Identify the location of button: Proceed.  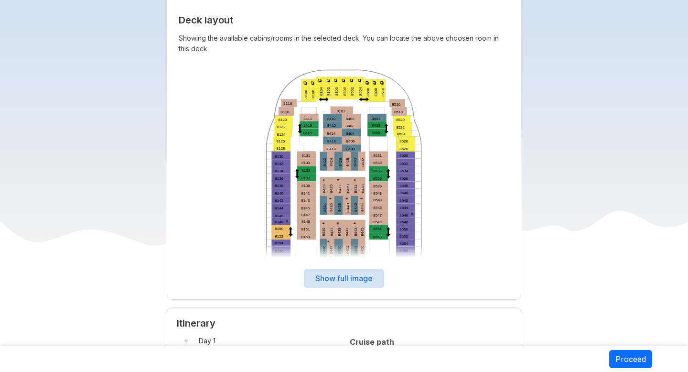
(631, 359).